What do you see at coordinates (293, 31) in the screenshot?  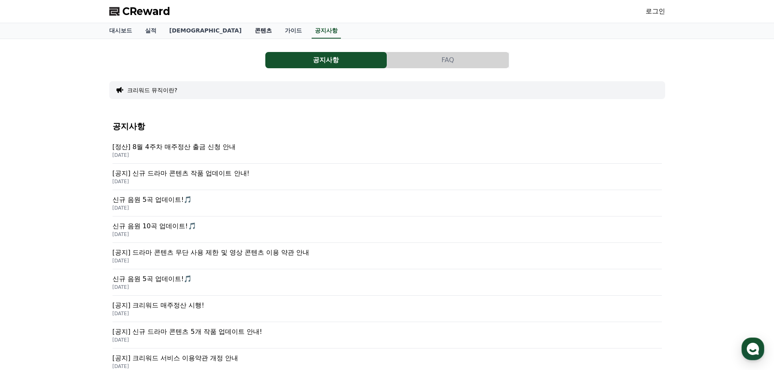 I see `a: 가이드` at bounding box center [293, 31].